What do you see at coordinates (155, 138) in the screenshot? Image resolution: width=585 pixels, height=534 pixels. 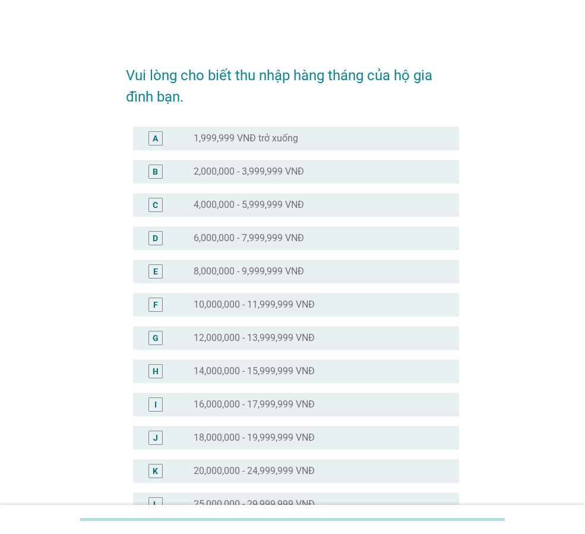 I see `div: A` at bounding box center [155, 138].